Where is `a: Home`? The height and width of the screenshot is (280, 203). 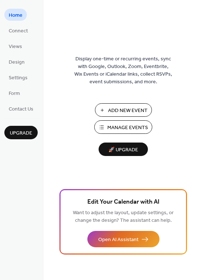
a: Home is located at coordinates (16, 15).